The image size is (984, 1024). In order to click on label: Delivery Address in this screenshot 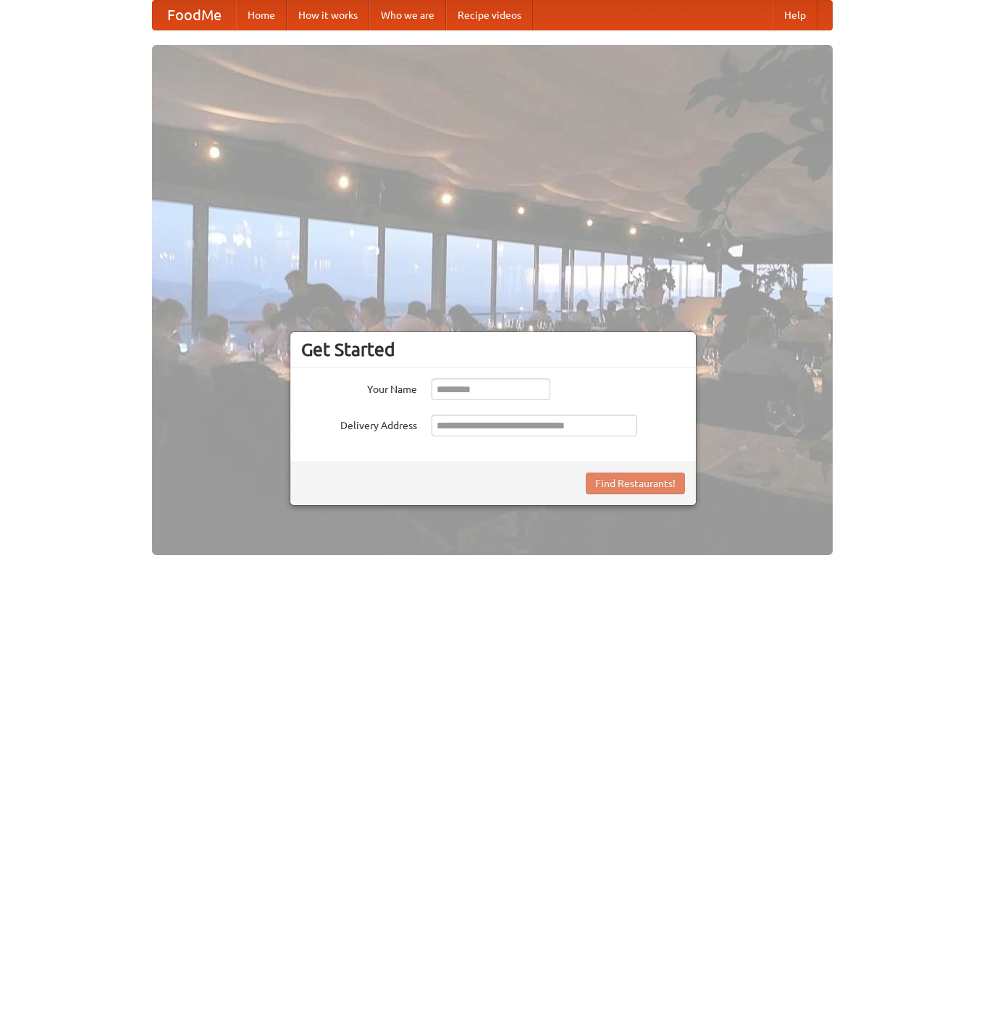, I will do `click(359, 424)`.